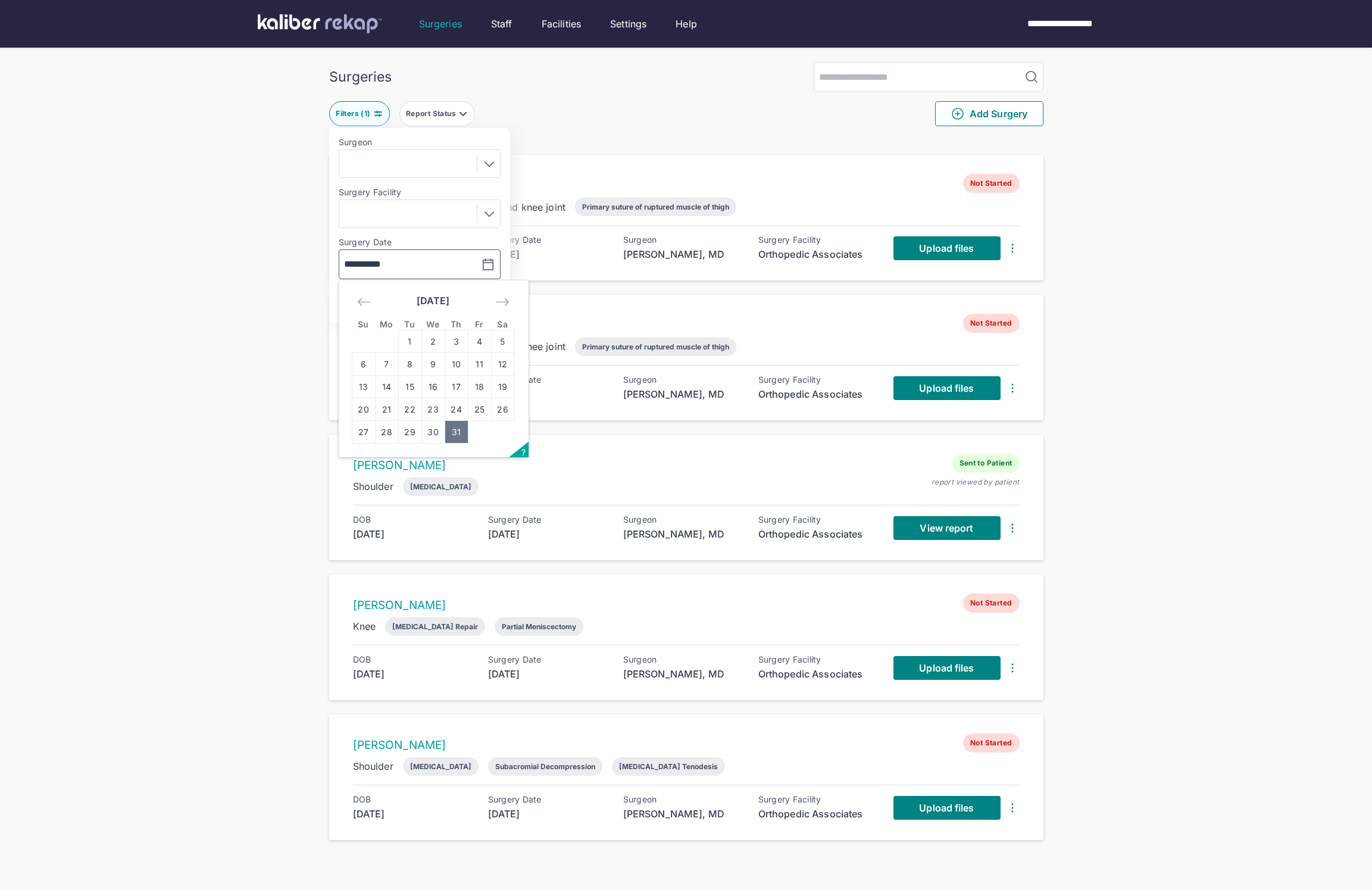  I want to click on td: Sunday, July 6, 2025, so click(363, 364).